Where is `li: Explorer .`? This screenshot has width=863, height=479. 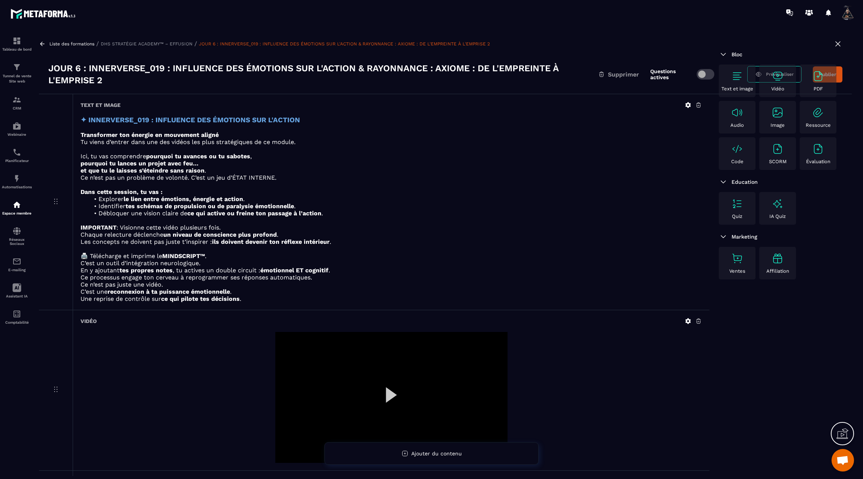
li: Explorer . is located at coordinates (396, 199).